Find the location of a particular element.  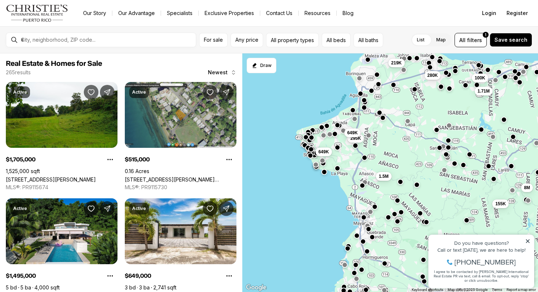

a: Blog is located at coordinates (348, 13).